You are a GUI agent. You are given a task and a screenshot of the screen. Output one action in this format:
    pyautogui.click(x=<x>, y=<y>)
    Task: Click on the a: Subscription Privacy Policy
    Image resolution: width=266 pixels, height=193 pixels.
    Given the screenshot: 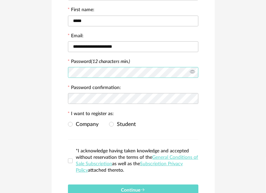 What is the action you would take?
    pyautogui.click(x=129, y=167)
    